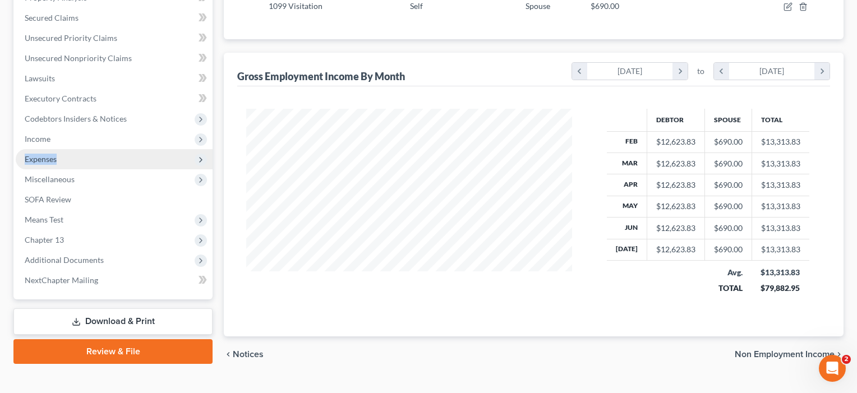  Describe the element at coordinates (728, 120) in the screenshot. I see `th: Spouse` at that location.